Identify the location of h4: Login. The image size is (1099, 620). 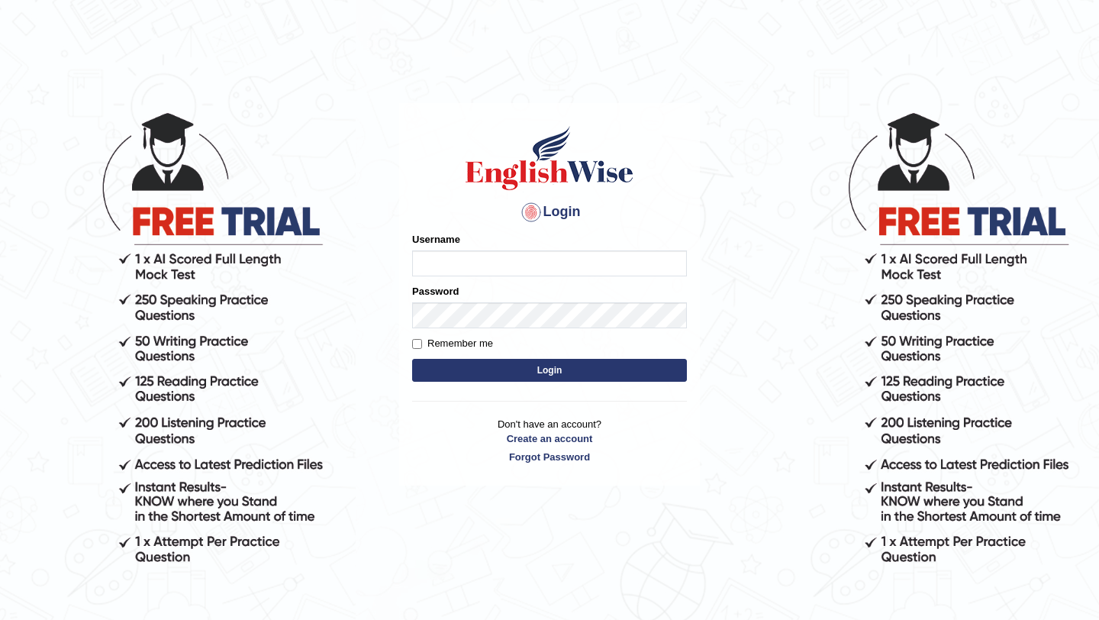
(549, 212).